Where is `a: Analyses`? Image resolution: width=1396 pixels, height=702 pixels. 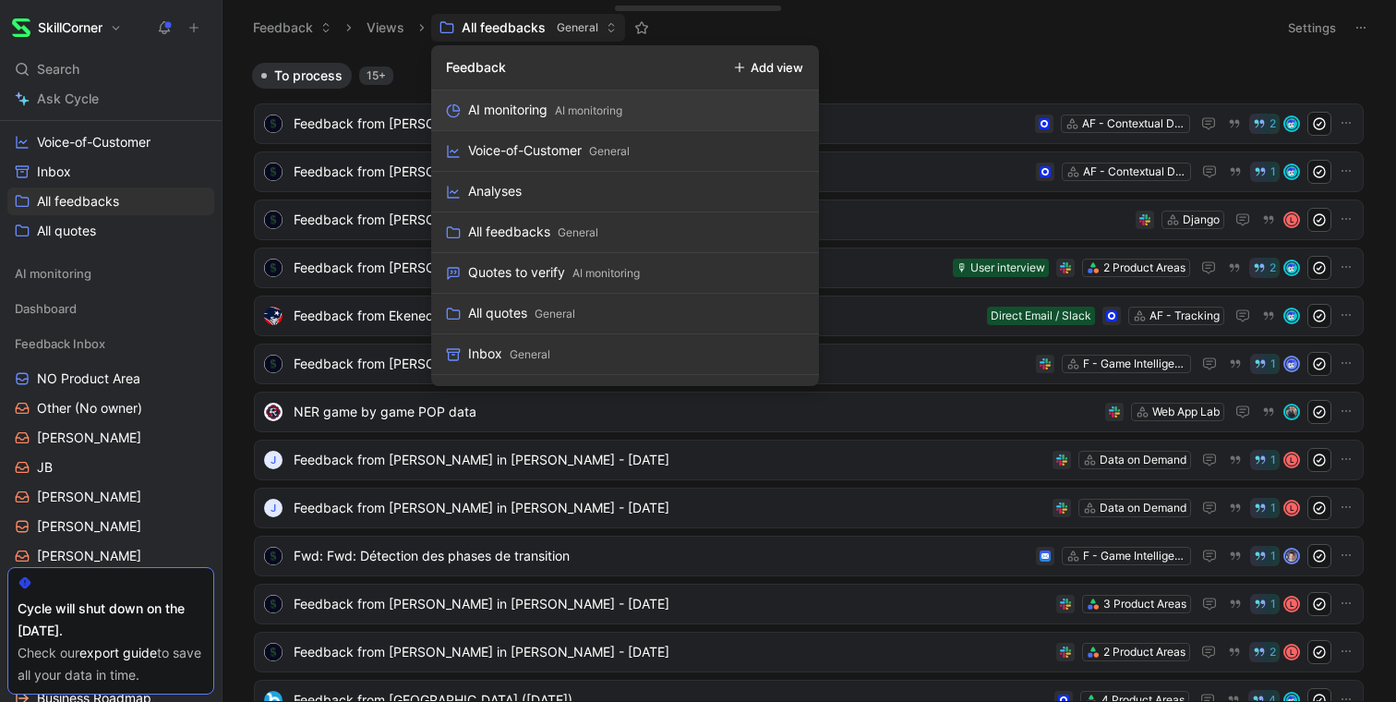 a: Analyses is located at coordinates (625, 192).